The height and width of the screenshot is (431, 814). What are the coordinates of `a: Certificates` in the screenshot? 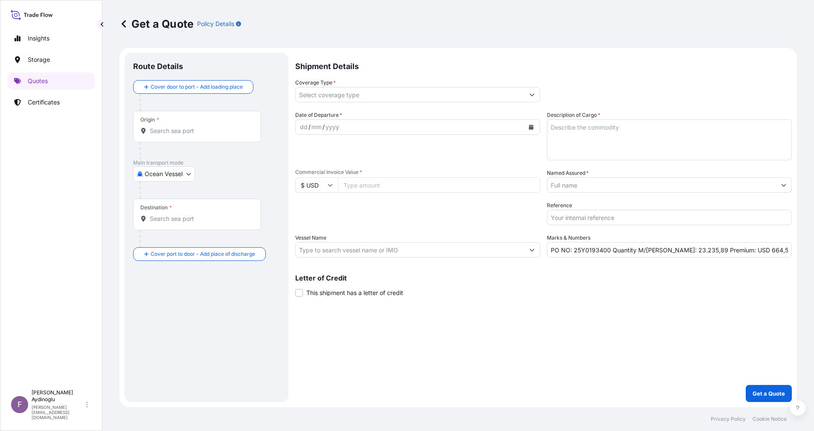 It's located at (51, 102).